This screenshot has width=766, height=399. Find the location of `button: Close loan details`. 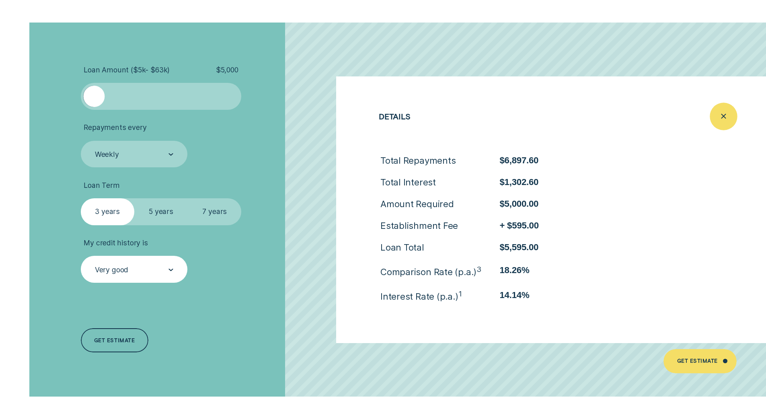

button: Close loan details is located at coordinates (724, 116).